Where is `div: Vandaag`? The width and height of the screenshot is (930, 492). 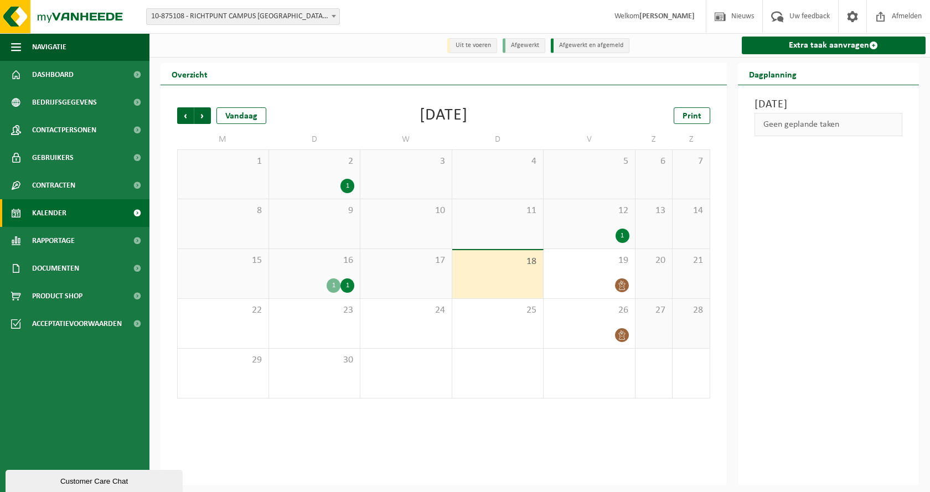
div: Vandaag is located at coordinates (241, 116).